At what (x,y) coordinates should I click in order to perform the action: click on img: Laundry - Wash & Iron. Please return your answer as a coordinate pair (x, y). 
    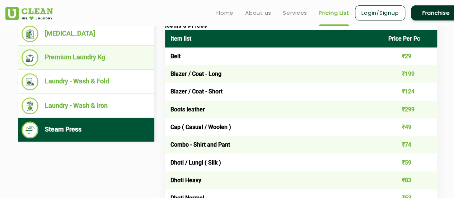
    Looking at the image, I should click on (30, 105).